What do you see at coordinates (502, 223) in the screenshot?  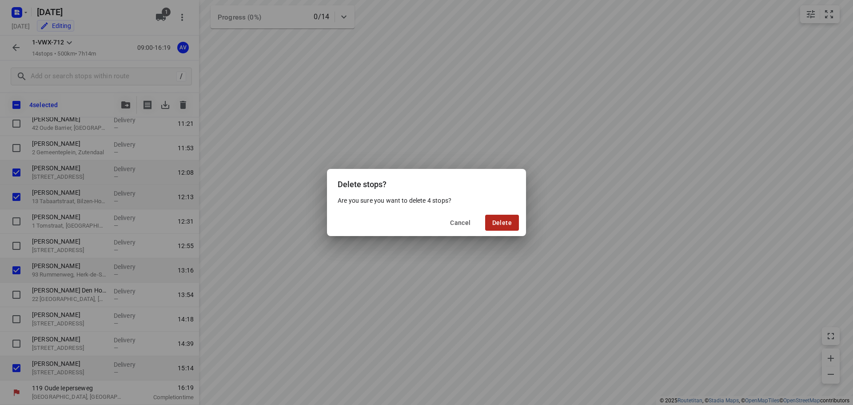 I see `span: Delete` at bounding box center [502, 223].